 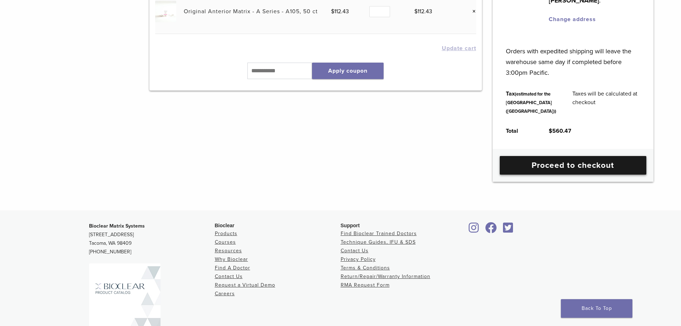 I want to click on a: Remove this item, so click(x=472, y=11).